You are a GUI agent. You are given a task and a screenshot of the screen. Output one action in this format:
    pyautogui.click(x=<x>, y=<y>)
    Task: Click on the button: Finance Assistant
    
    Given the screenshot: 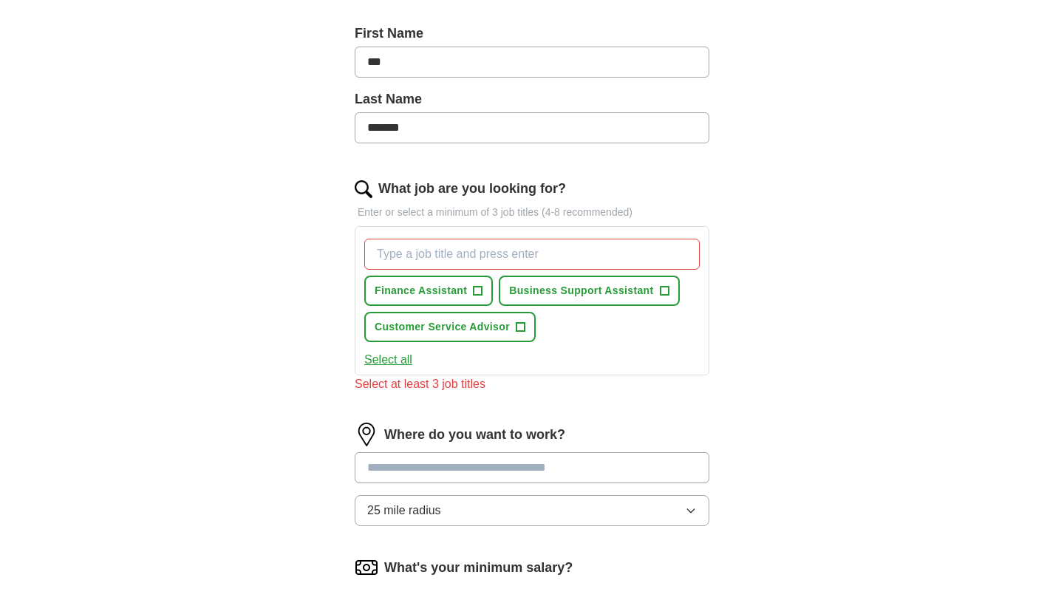 What is the action you would take?
    pyautogui.click(x=429, y=290)
    